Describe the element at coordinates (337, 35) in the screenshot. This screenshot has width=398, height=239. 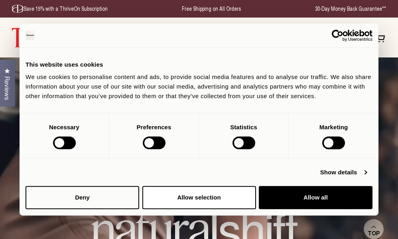
I see `a: Usercentrics Cookiebot - opens in a new window` at that location.